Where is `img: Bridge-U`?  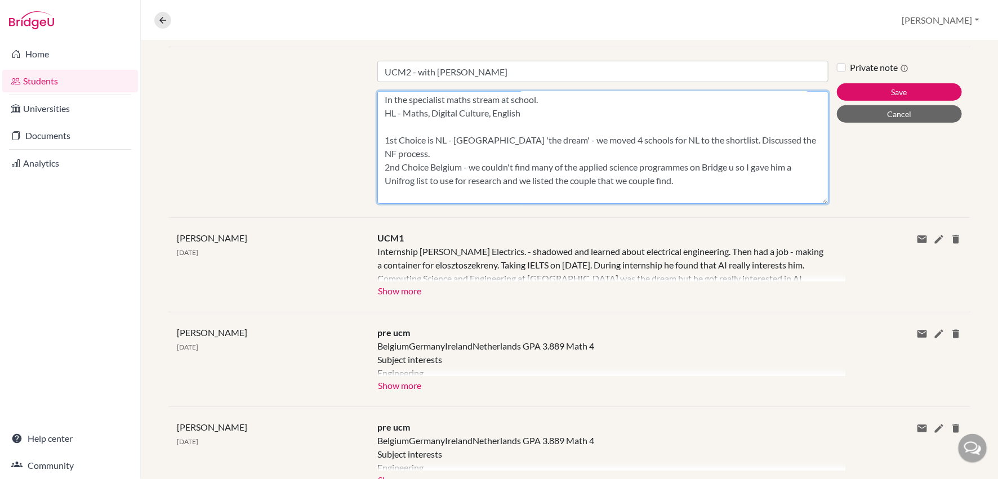
img: Bridge-U is located at coordinates (32, 20).